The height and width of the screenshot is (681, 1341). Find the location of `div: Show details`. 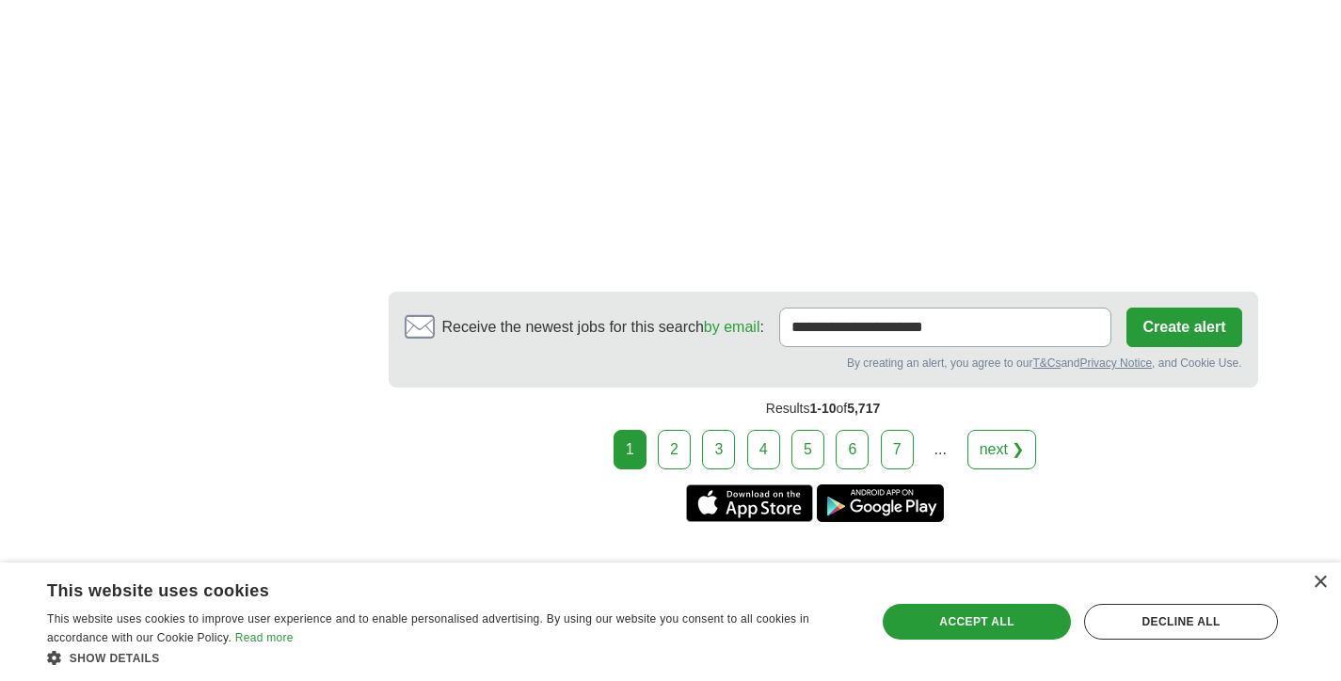

div: Show details is located at coordinates (449, 658).